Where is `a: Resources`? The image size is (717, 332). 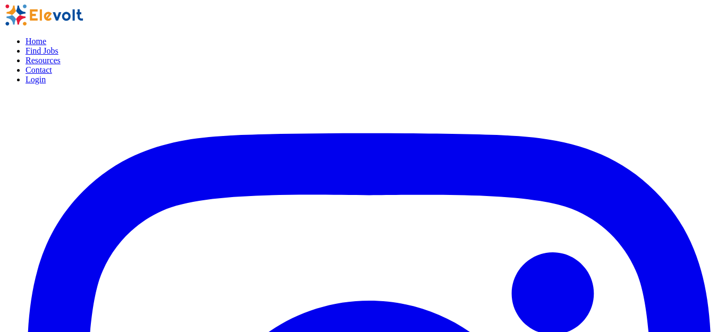
a: Resources is located at coordinates (43, 60).